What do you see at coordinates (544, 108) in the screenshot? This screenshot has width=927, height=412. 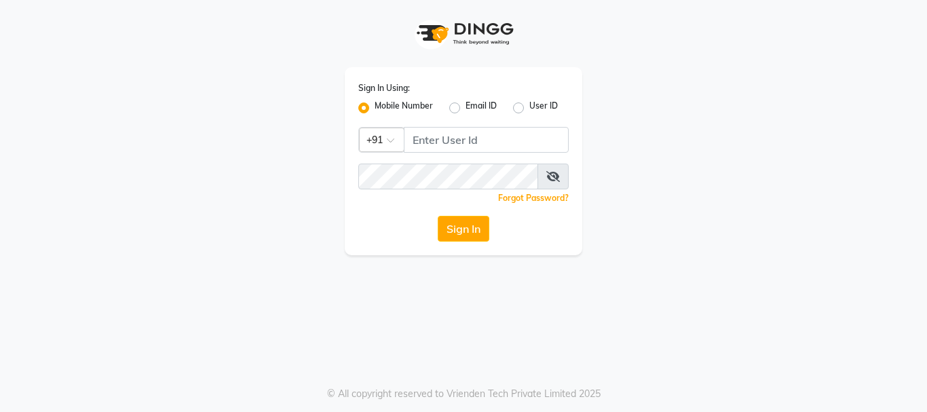 I see `label: User ID` at bounding box center [544, 108].